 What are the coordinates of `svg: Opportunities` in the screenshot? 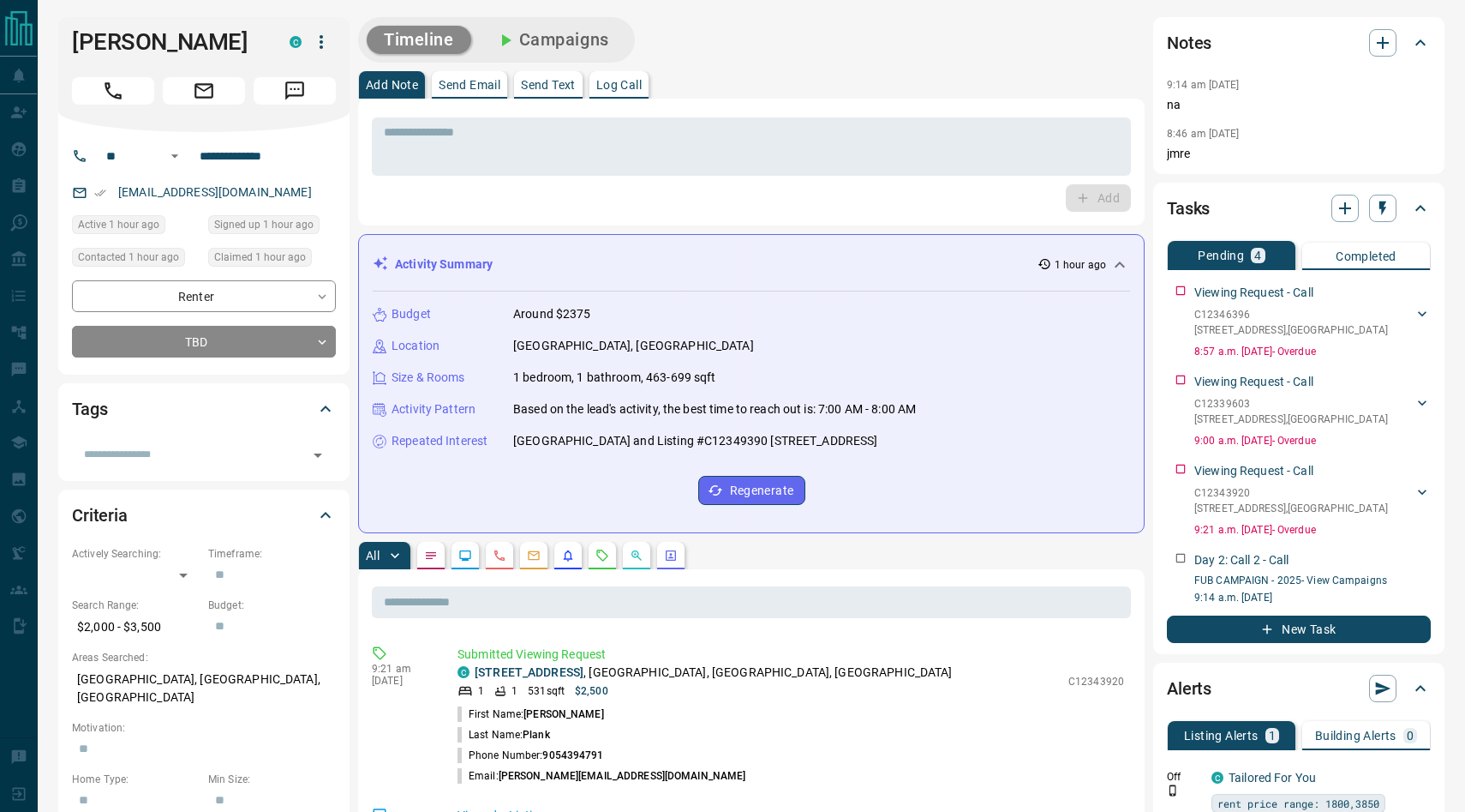 It's located at (637, 555).